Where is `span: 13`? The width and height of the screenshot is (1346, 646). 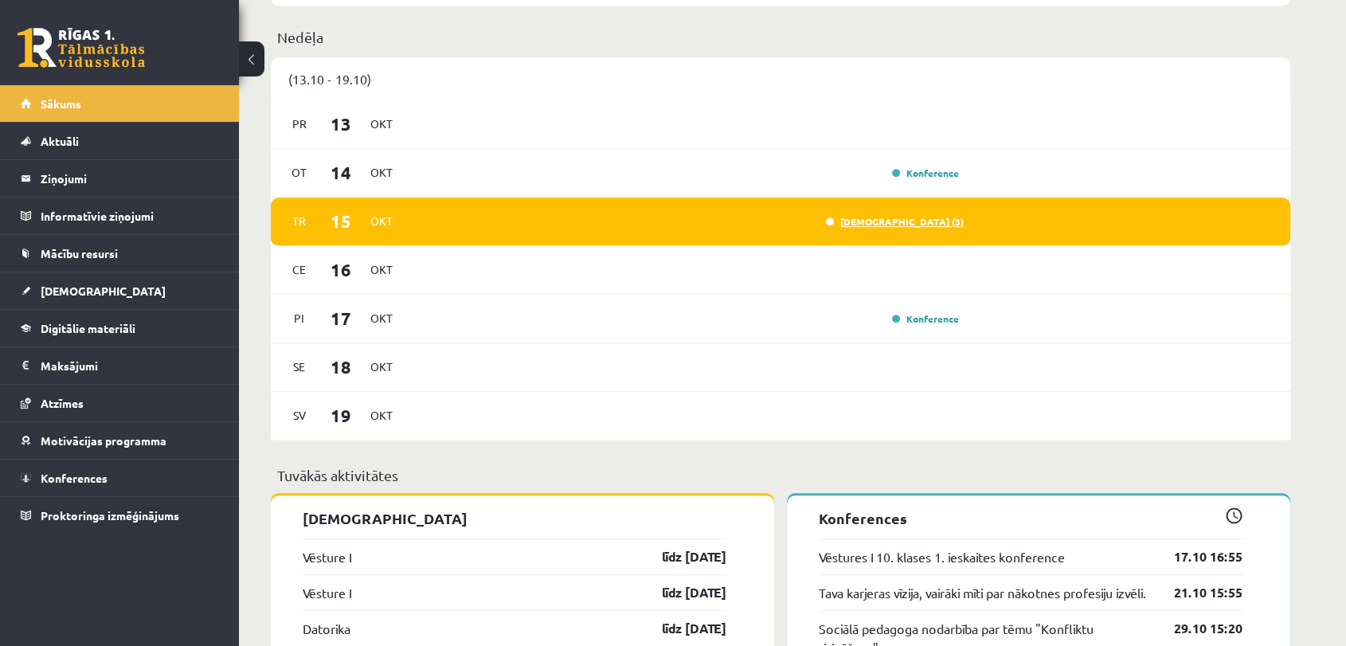
span: 13 is located at coordinates (341, 123).